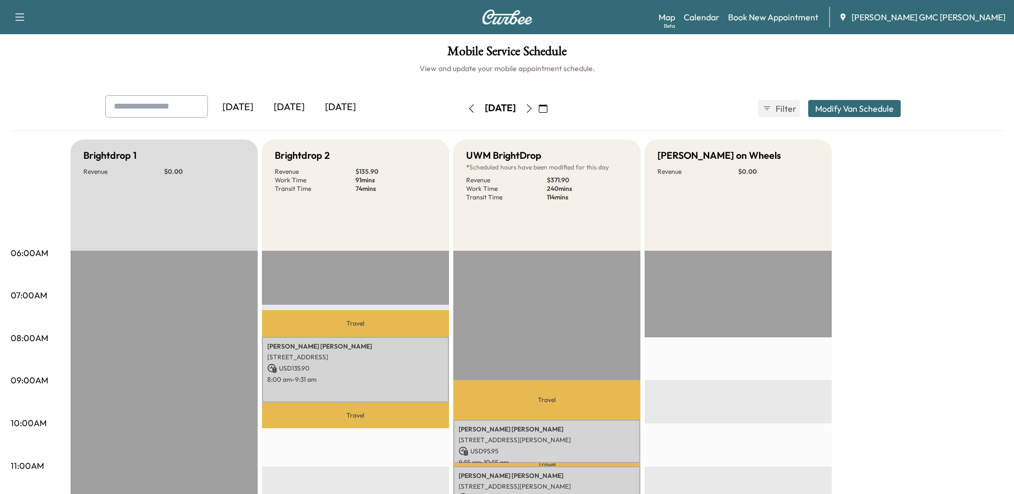  What do you see at coordinates (507, 68) in the screenshot?
I see `h6: View and update your mobile appointment schedule.` at bounding box center [507, 68].